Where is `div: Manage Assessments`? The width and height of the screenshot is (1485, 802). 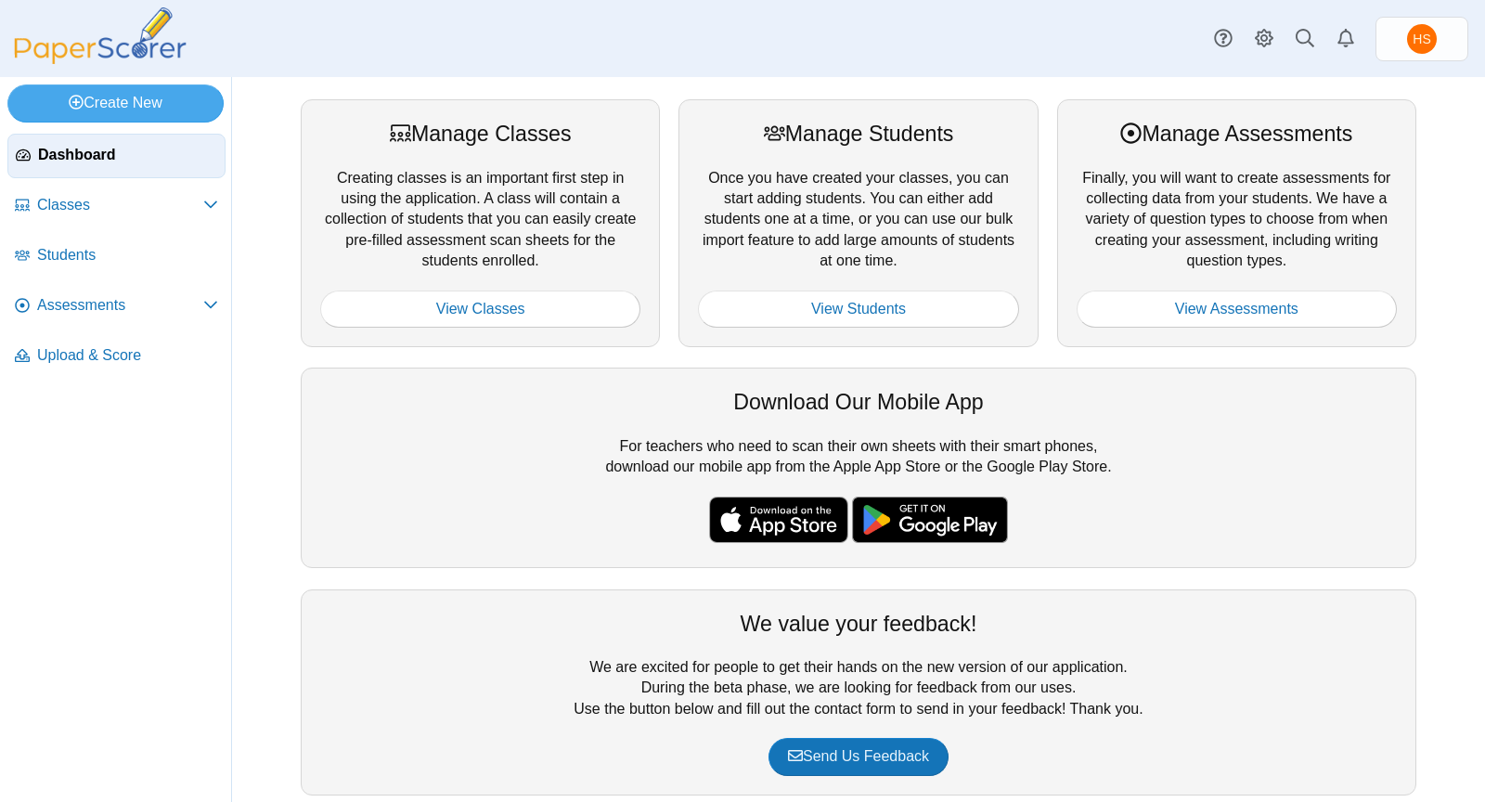 div: Manage Assessments is located at coordinates (1237, 134).